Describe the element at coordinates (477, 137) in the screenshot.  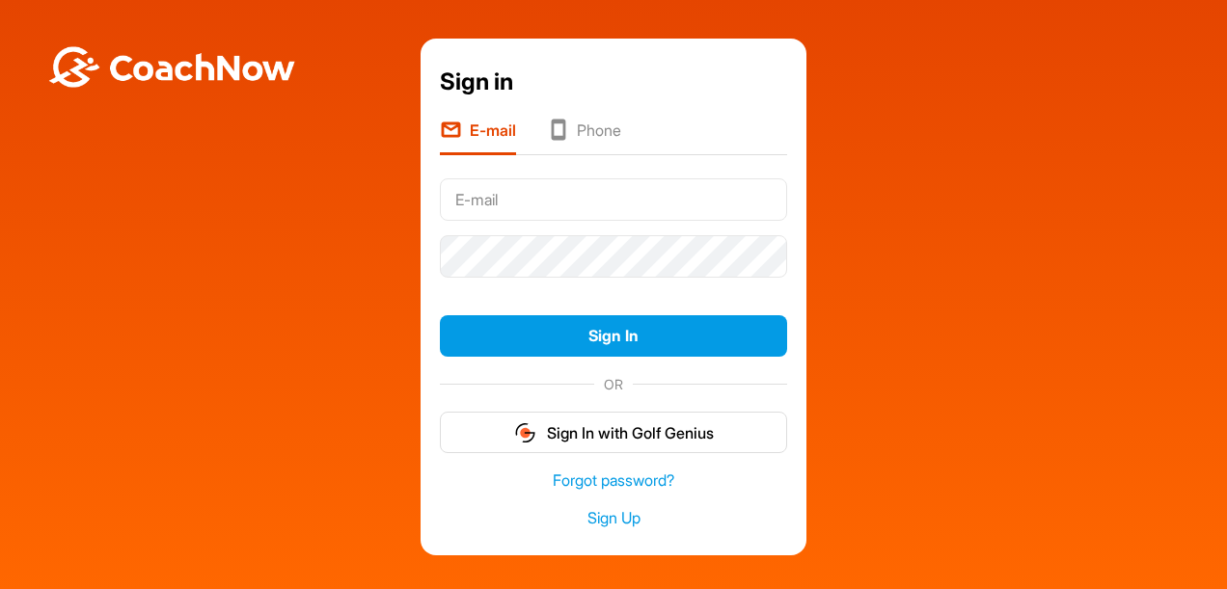
I see `li: E-mail` at that location.